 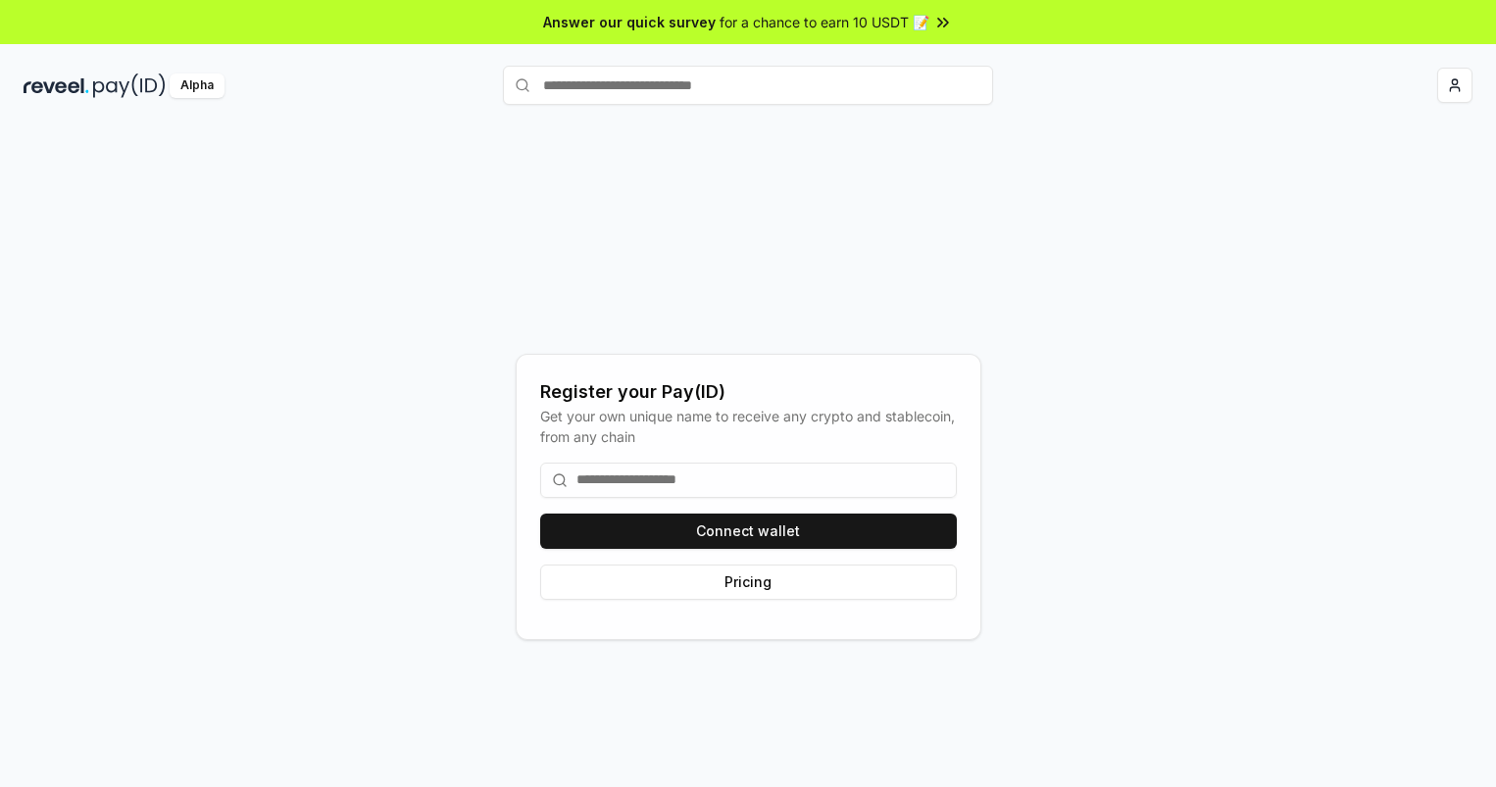 I want to click on img: pay_id, so click(x=129, y=85).